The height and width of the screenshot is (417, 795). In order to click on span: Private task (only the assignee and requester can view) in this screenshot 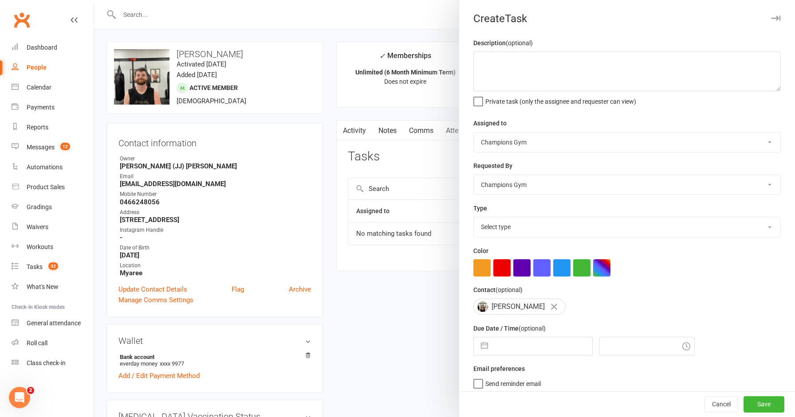, I will do `click(561, 100)`.